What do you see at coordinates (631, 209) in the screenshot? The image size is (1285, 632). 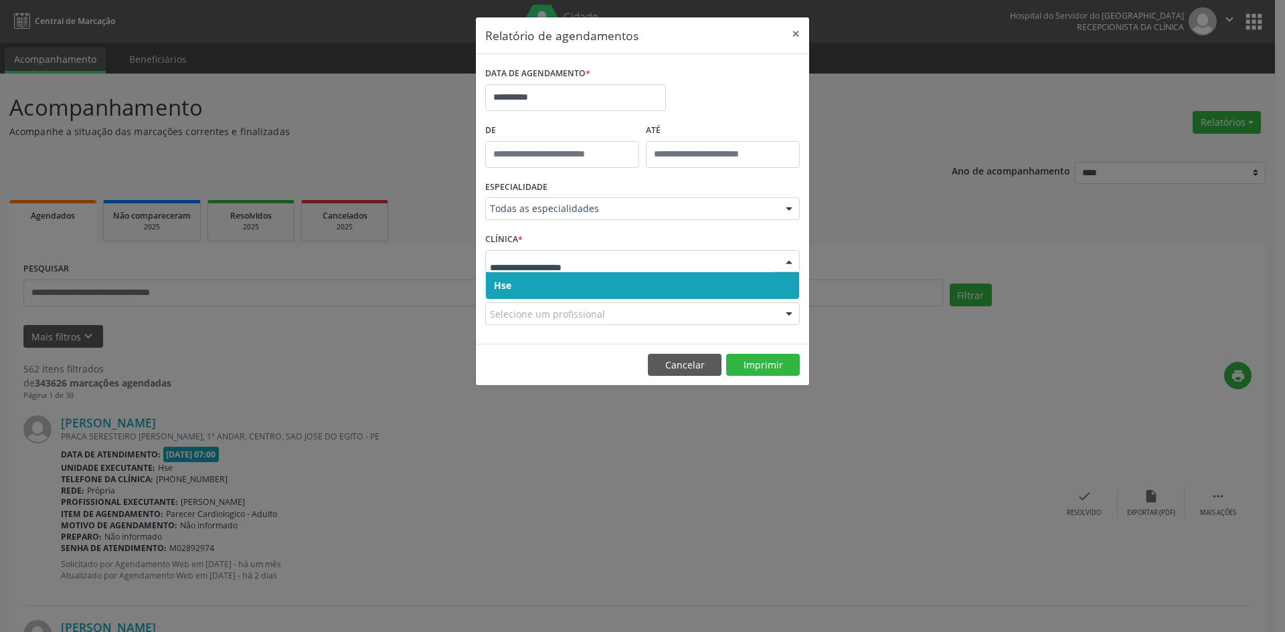 I see `span: Todas as especialidades` at bounding box center [631, 209].